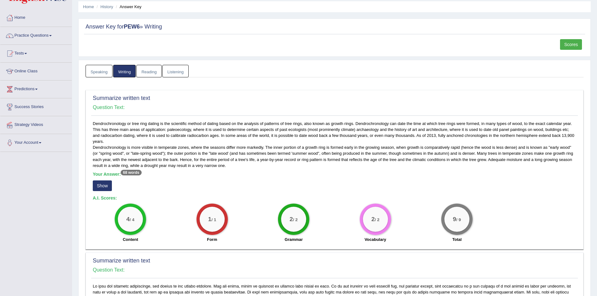 Image resolution: width=597 pixels, height=296 pixels. What do you see at coordinates (131, 173) in the screenshot?
I see `sup: 68 words` at bounding box center [131, 173].